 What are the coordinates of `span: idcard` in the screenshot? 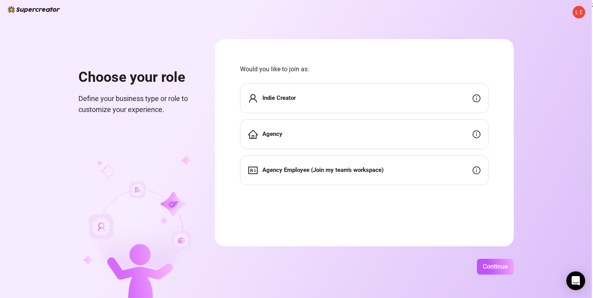 It's located at (253, 171).